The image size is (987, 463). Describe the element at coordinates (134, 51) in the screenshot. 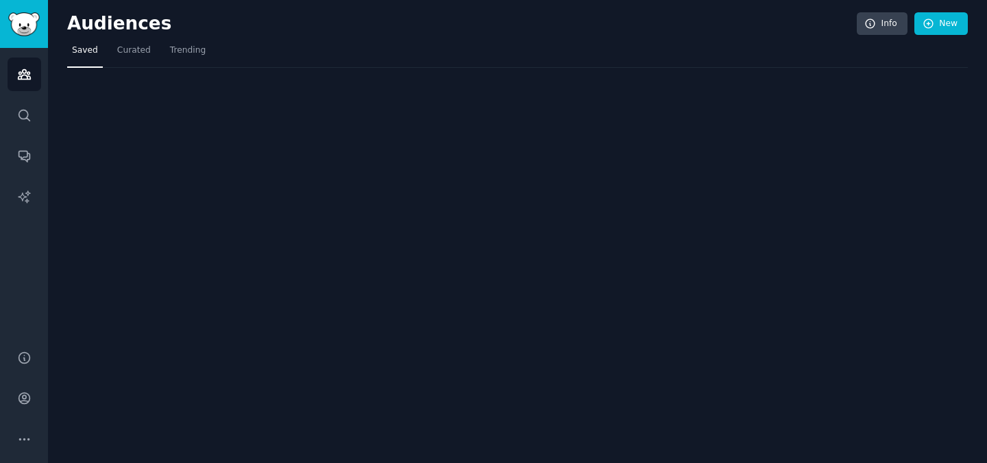

I see `span: Curated` at that location.